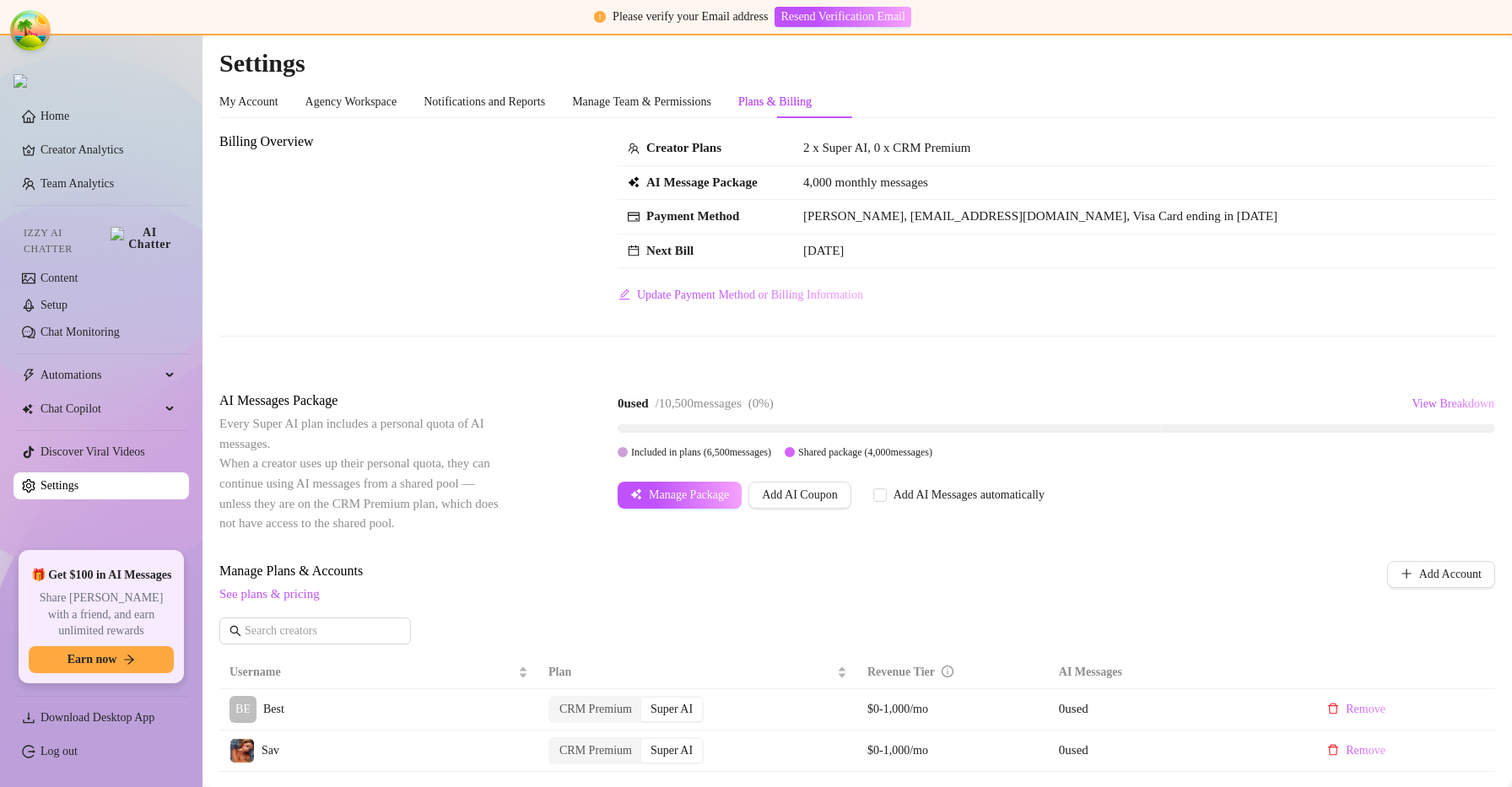 The width and height of the screenshot is (1512, 787). What do you see at coordinates (372, 673) in the screenshot?
I see `span: Username` at bounding box center [372, 673].